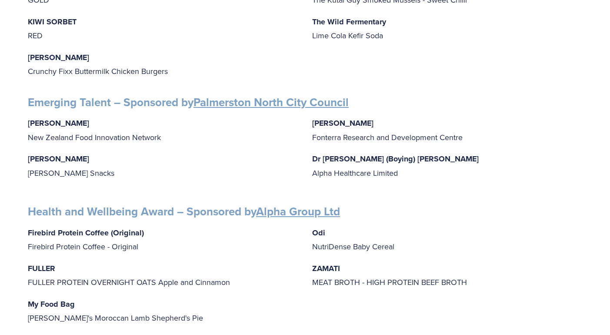 The height and width of the screenshot is (335, 610). I want to click on strong: Odi, so click(319, 232).